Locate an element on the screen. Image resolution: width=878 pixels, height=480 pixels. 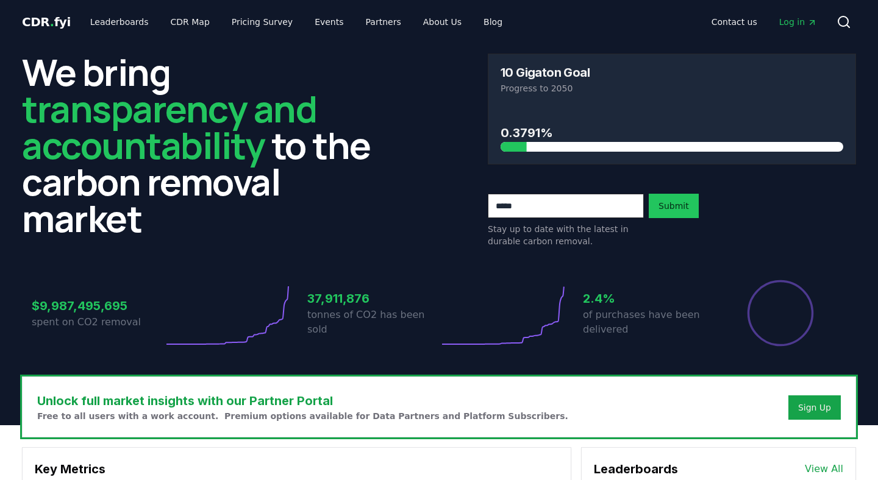
p: of purchases have been delivered is located at coordinates (649, 323).